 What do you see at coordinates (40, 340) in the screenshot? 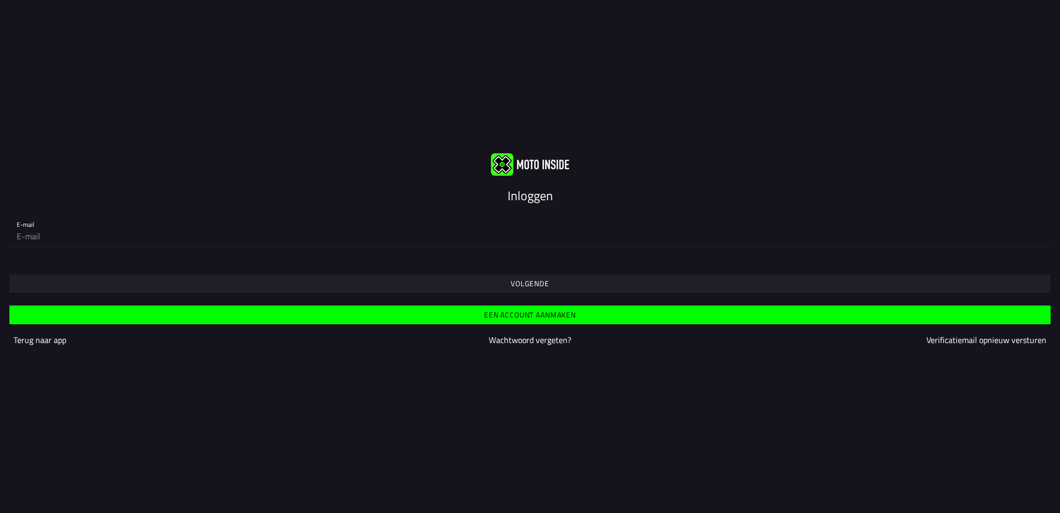
I see `ion-text: Terug naar app` at bounding box center [40, 340].